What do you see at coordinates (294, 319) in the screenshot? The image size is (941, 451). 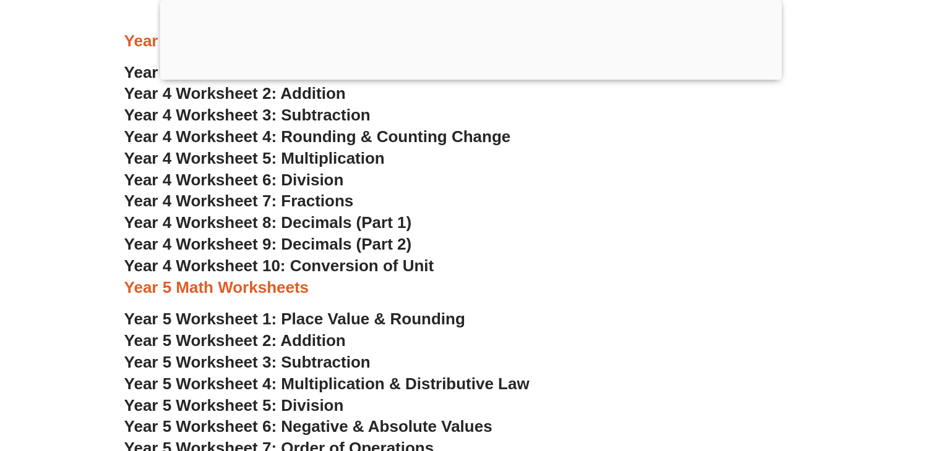 I see `span: Year 5 Worksheet 1: Place Value & Rounding` at bounding box center [294, 319].